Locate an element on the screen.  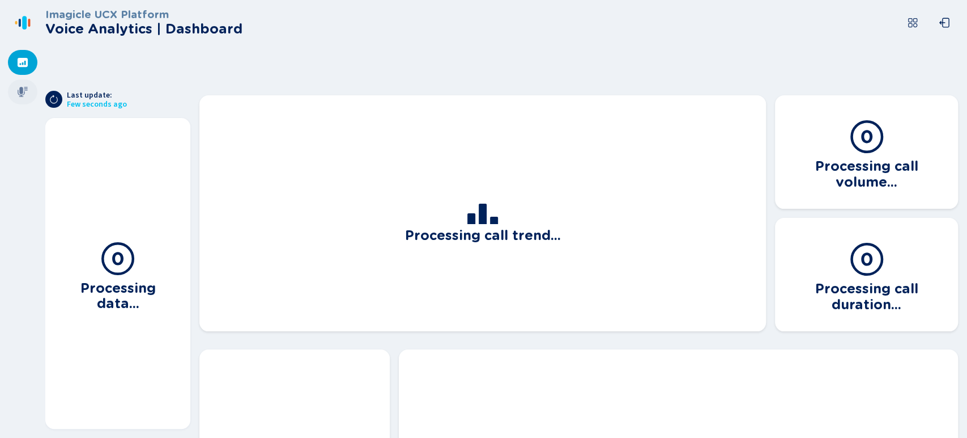
div: Dashboard is located at coordinates (23, 62).